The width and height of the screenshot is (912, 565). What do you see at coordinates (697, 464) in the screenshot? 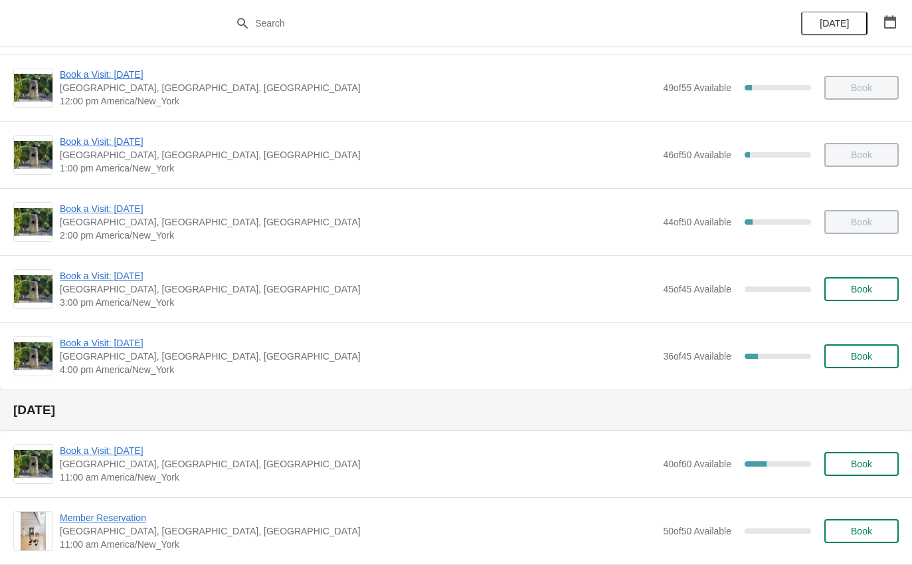
I see `span: 40 of 60 Available` at bounding box center [697, 464].